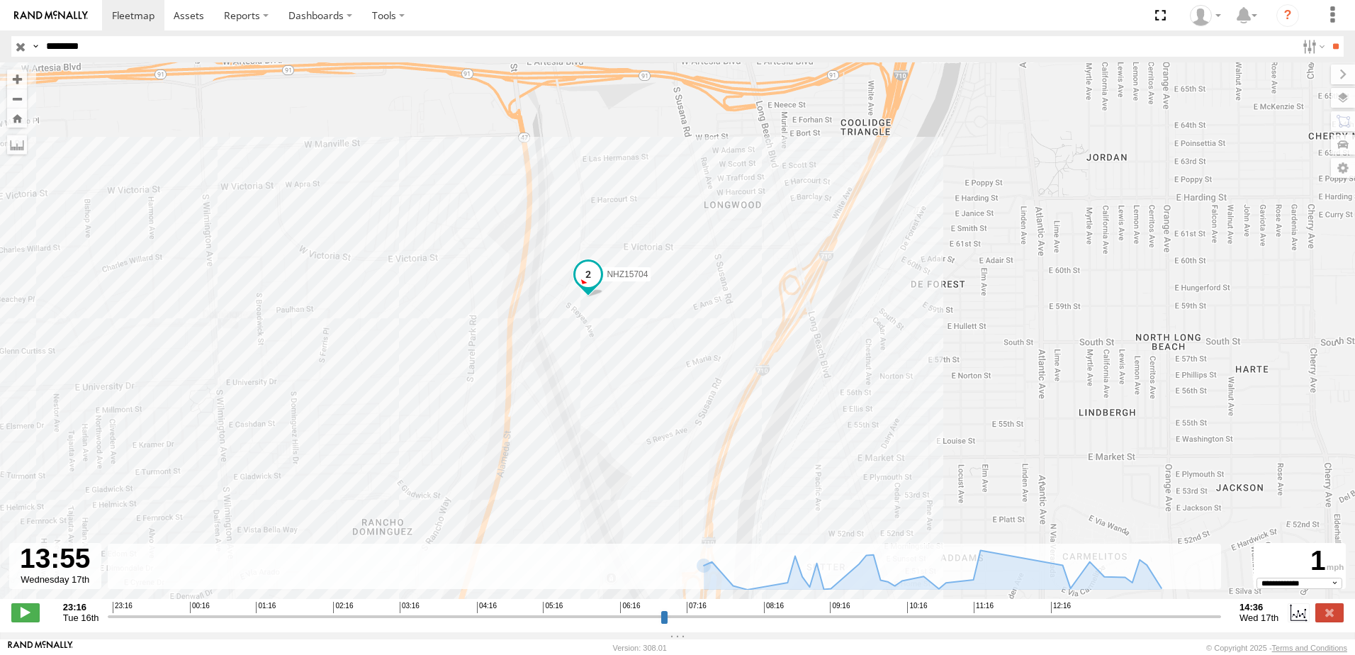 The height and width of the screenshot is (655, 1355). I want to click on span: 02:16, so click(343, 607).